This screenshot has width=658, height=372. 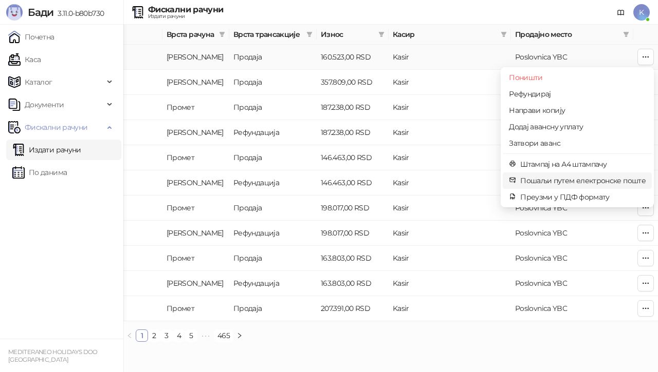 What do you see at coordinates (129, 336) in the screenshot?
I see `button: left` at bounding box center [129, 336].